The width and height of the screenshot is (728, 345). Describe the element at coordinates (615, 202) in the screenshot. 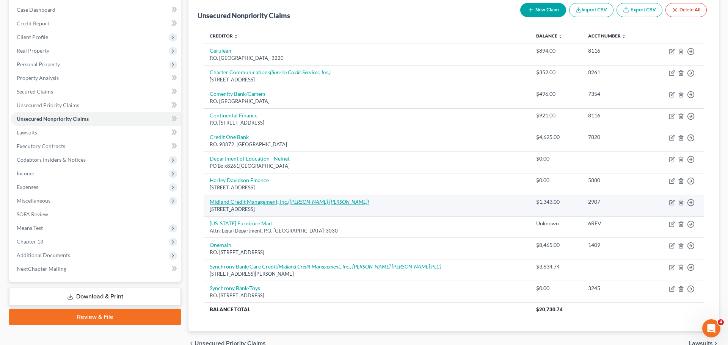

I see `div: 2907` at that location.